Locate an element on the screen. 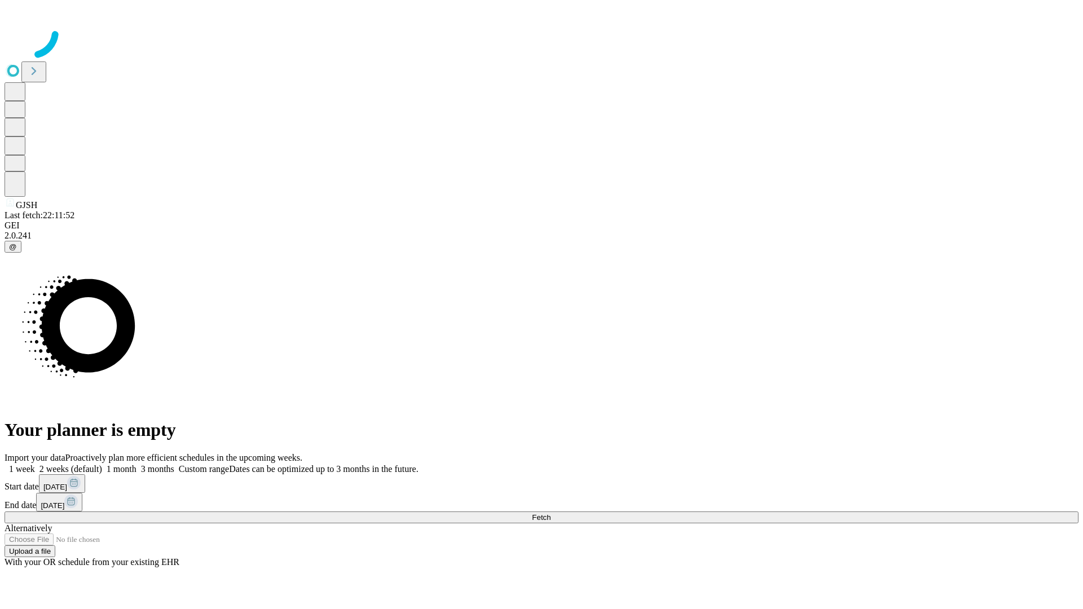  span: 1 month is located at coordinates (121, 469).